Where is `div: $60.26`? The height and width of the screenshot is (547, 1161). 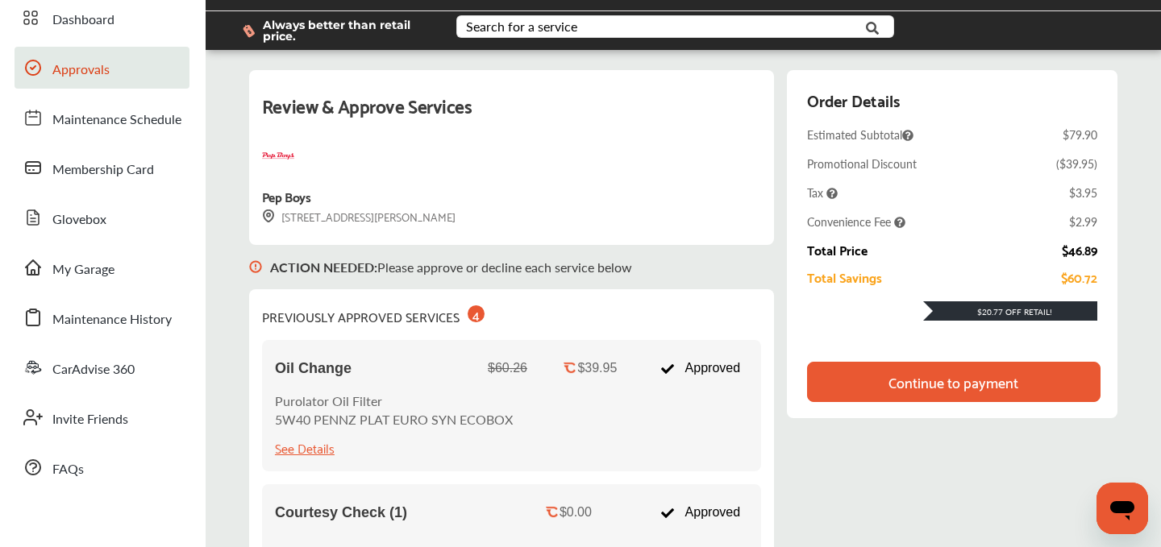 div: $60.26 is located at coordinates (507, 368).